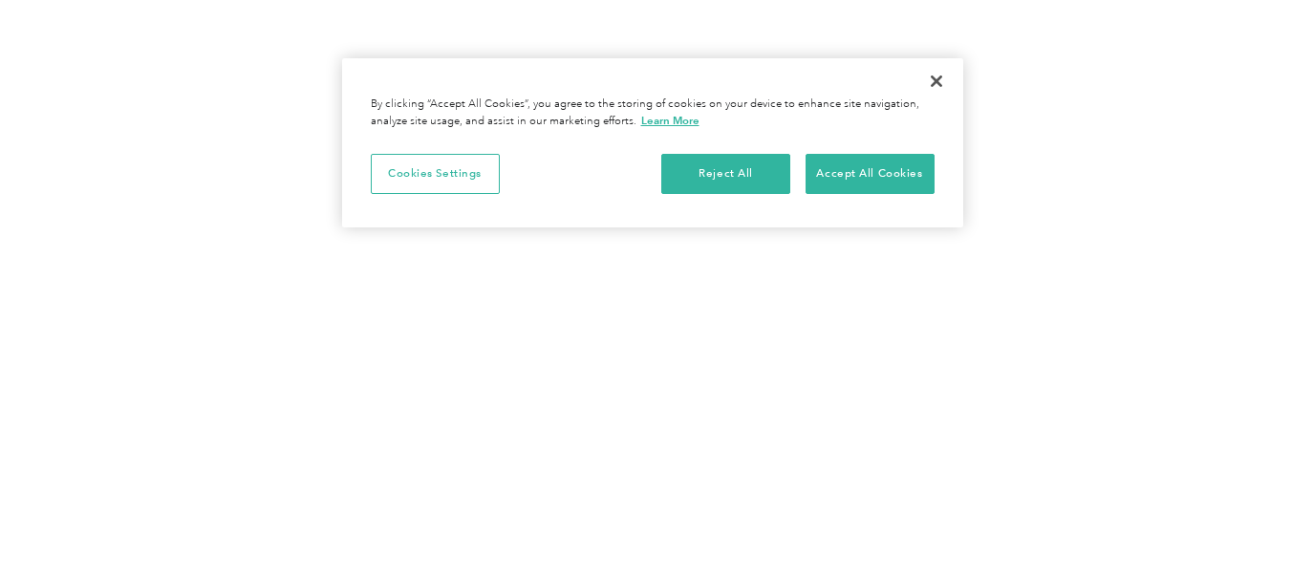 This screenshot has height=580, width=1291. Describe the element at coordinates (870, 174) in the screenshot. I see `button: Accept All Cookies` at that location.